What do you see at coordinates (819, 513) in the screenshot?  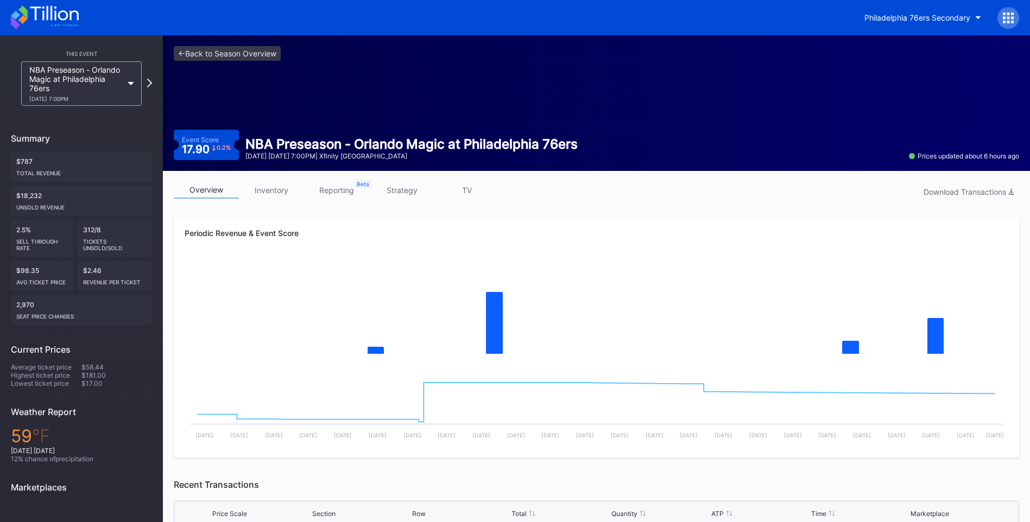 I see `div: Time` at bounding box center [819, 513].